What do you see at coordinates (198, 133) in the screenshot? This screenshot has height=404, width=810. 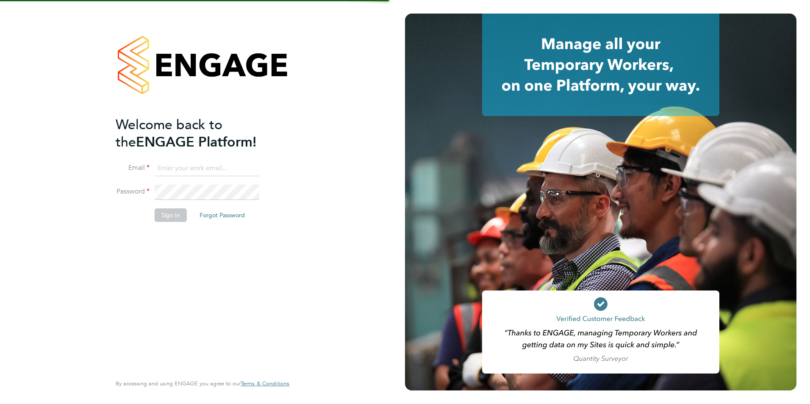 I see `h2: ENGAGE Platform!` at bounding box center [198, 133].